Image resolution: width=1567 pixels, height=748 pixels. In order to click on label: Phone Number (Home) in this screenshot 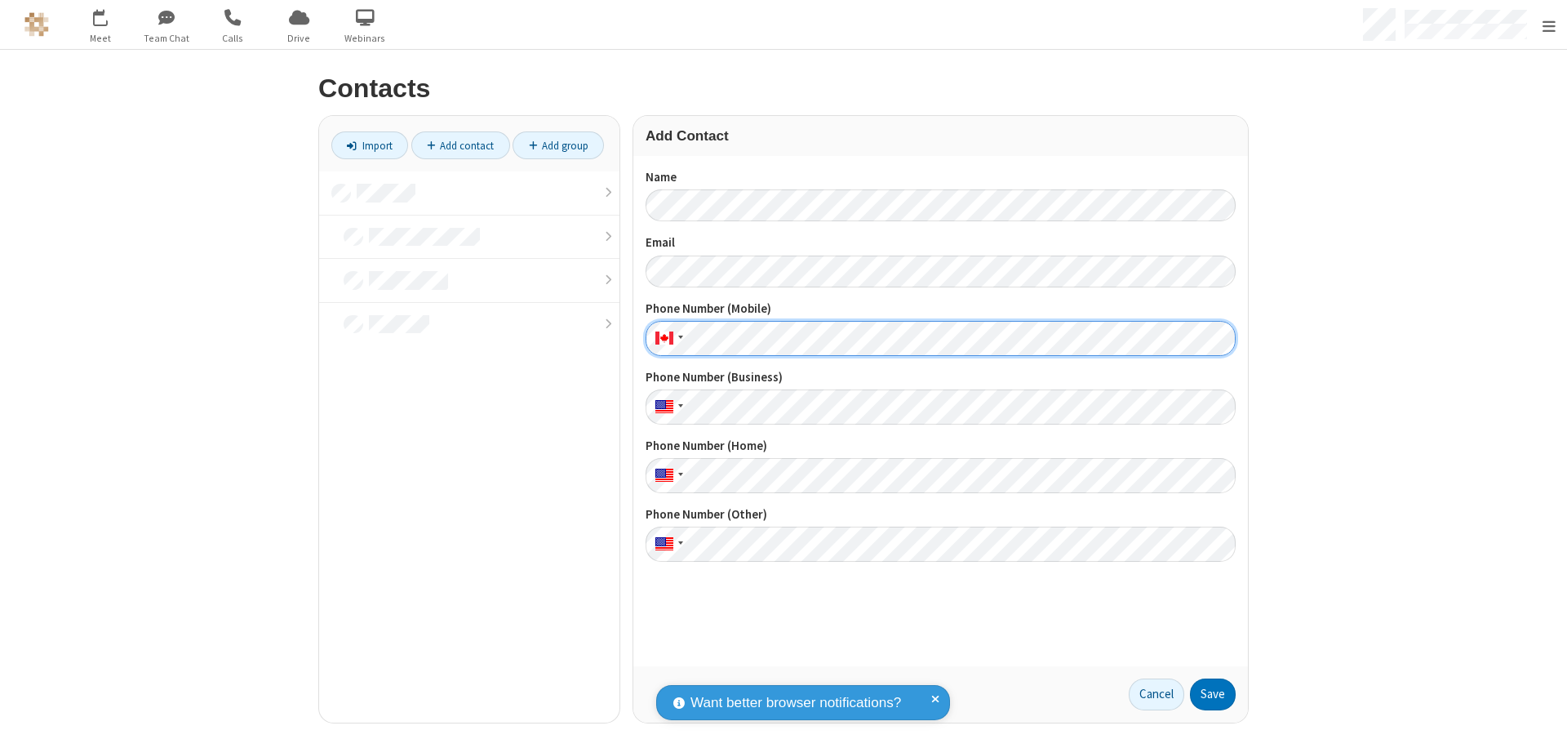, I will do `click(940, 446)`.